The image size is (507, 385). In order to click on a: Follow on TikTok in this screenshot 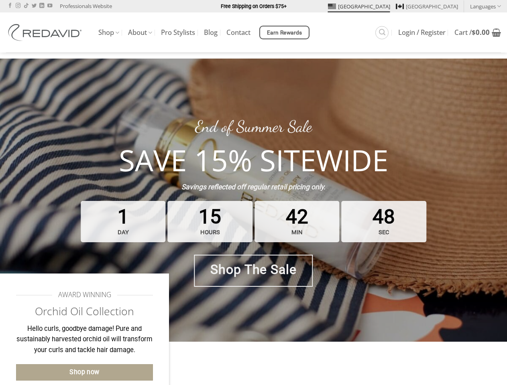, I will do `click(26, 6)`.